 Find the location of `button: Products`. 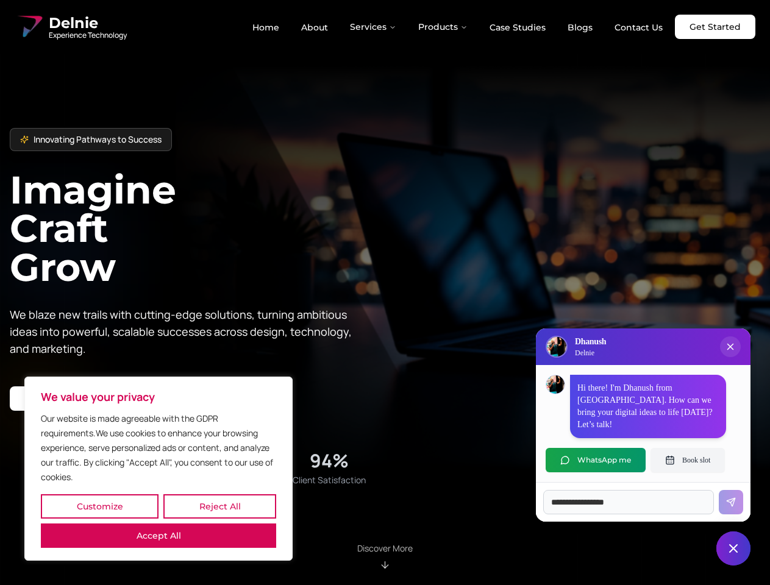

button: Products is located at coordinates (443, 27).